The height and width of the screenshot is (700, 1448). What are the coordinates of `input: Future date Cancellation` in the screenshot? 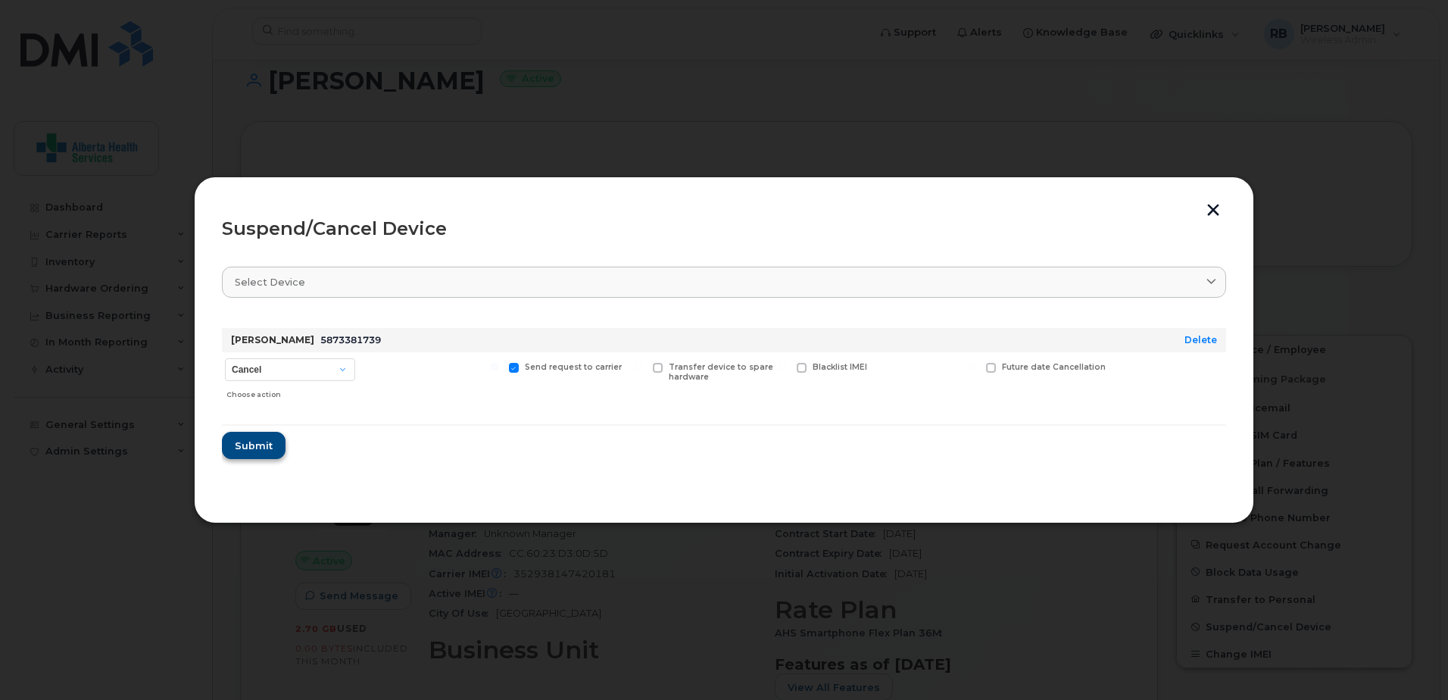 It's located at (972, 367).